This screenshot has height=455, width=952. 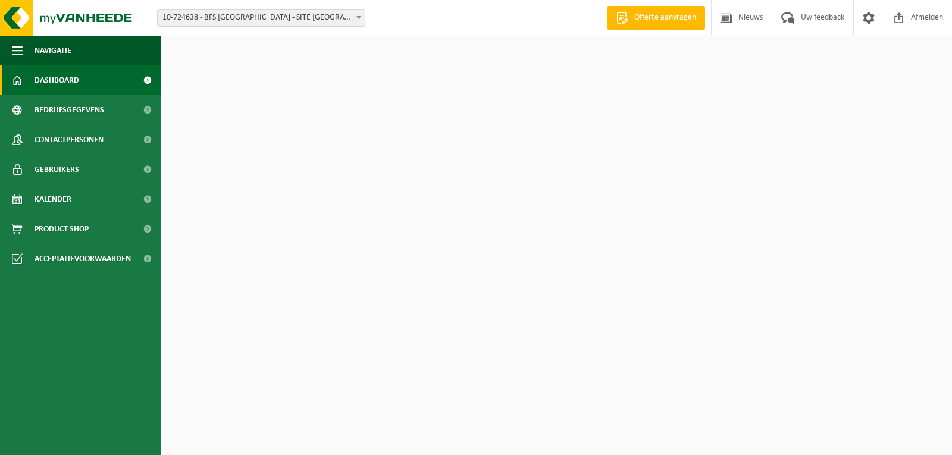 I want to click on span: Contactpersonen, so click(x=69, y=140).